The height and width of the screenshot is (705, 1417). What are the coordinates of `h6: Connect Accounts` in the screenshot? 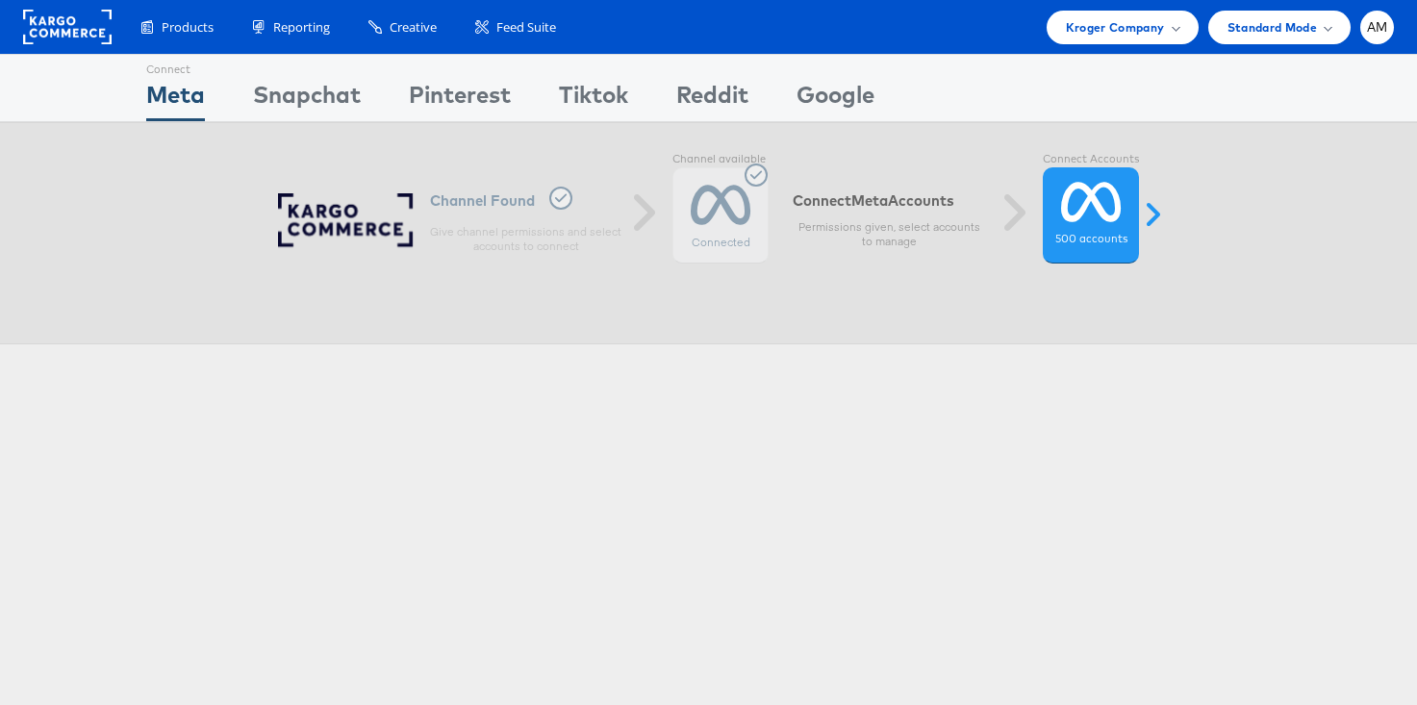 It's located at (889, 200).